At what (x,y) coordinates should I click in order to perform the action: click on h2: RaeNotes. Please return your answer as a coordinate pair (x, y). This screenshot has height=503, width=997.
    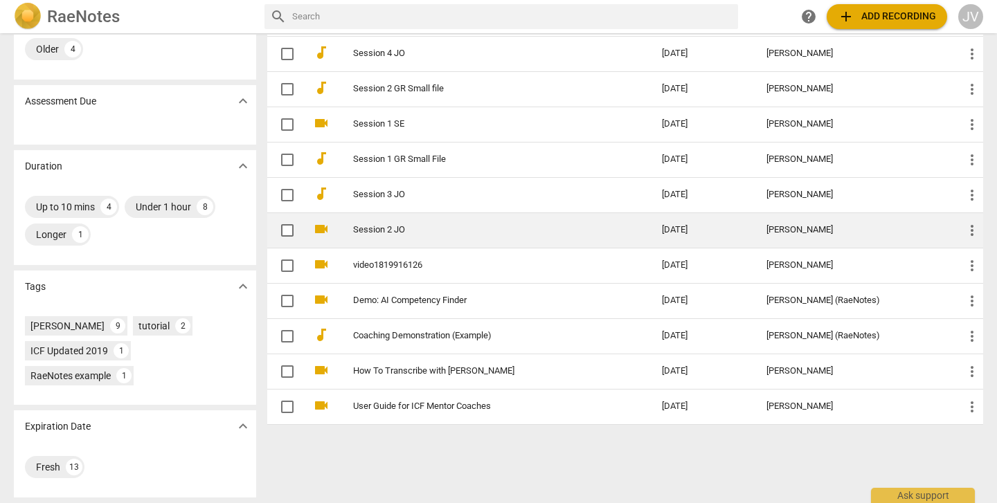
    Looking at the image, I should click on (83, 17).